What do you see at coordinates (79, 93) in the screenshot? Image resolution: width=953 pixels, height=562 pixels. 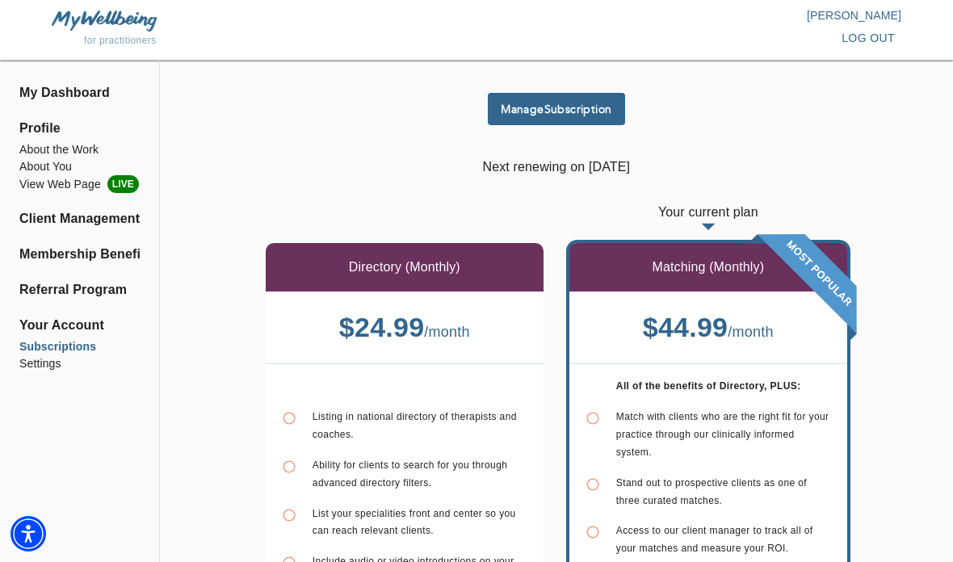 I see `a: My Dashboard` at bounding box center [79, 93].